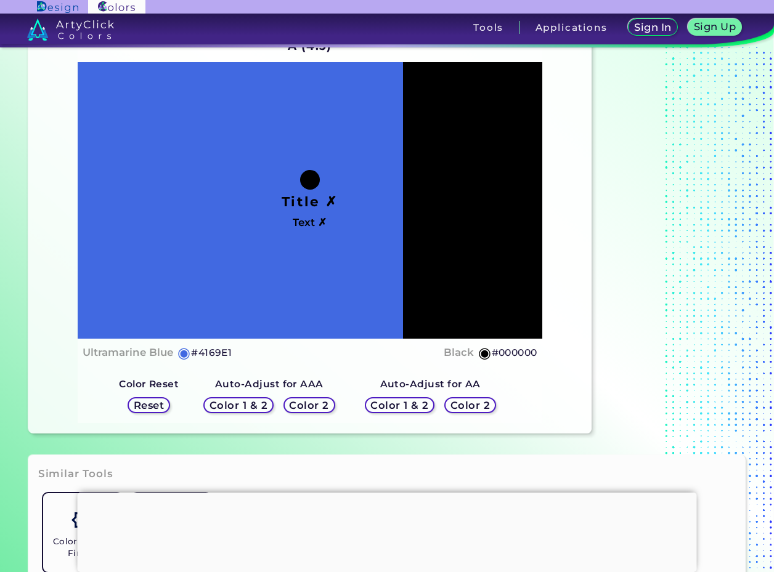 This screenshot has width=774, height=572. Describe the element at coordinates (269, 384) in the screenshot. I see `strong: Auto-Adjust for AAA` at that location.